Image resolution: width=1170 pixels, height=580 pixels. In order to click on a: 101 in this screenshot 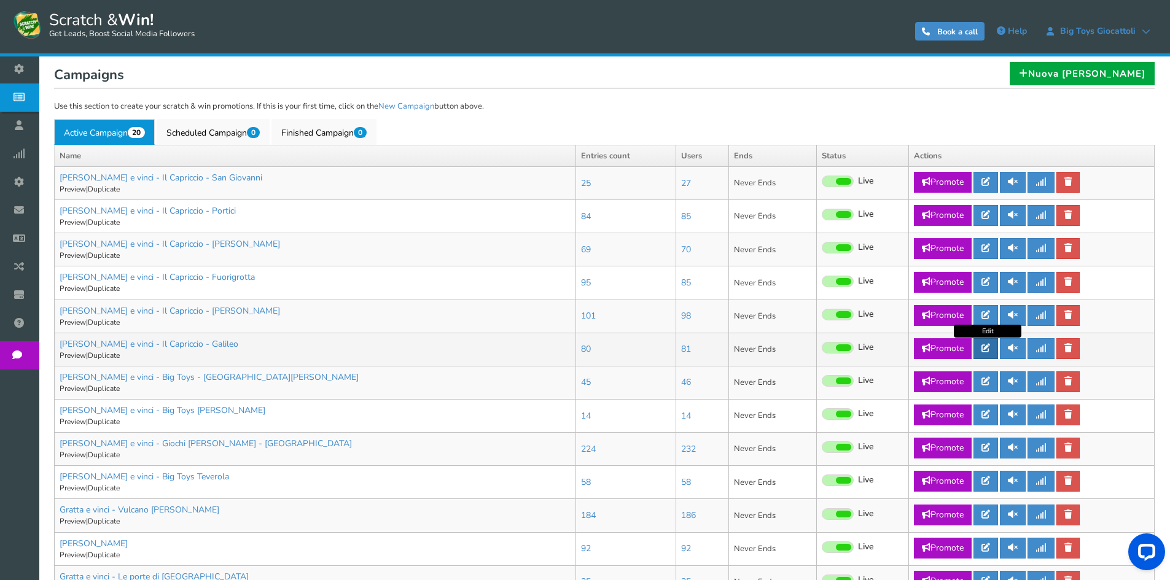, I will do `click(588, 316)`.